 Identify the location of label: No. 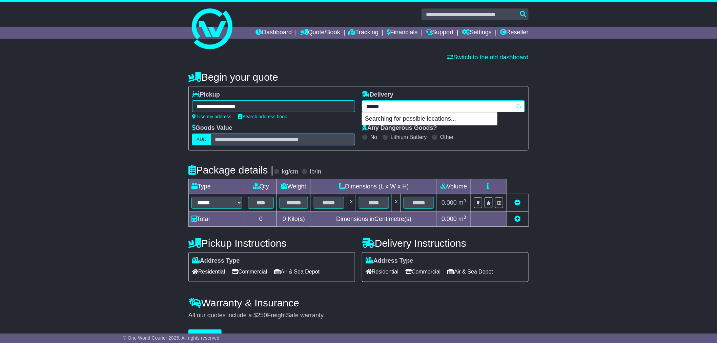
(374, 137).